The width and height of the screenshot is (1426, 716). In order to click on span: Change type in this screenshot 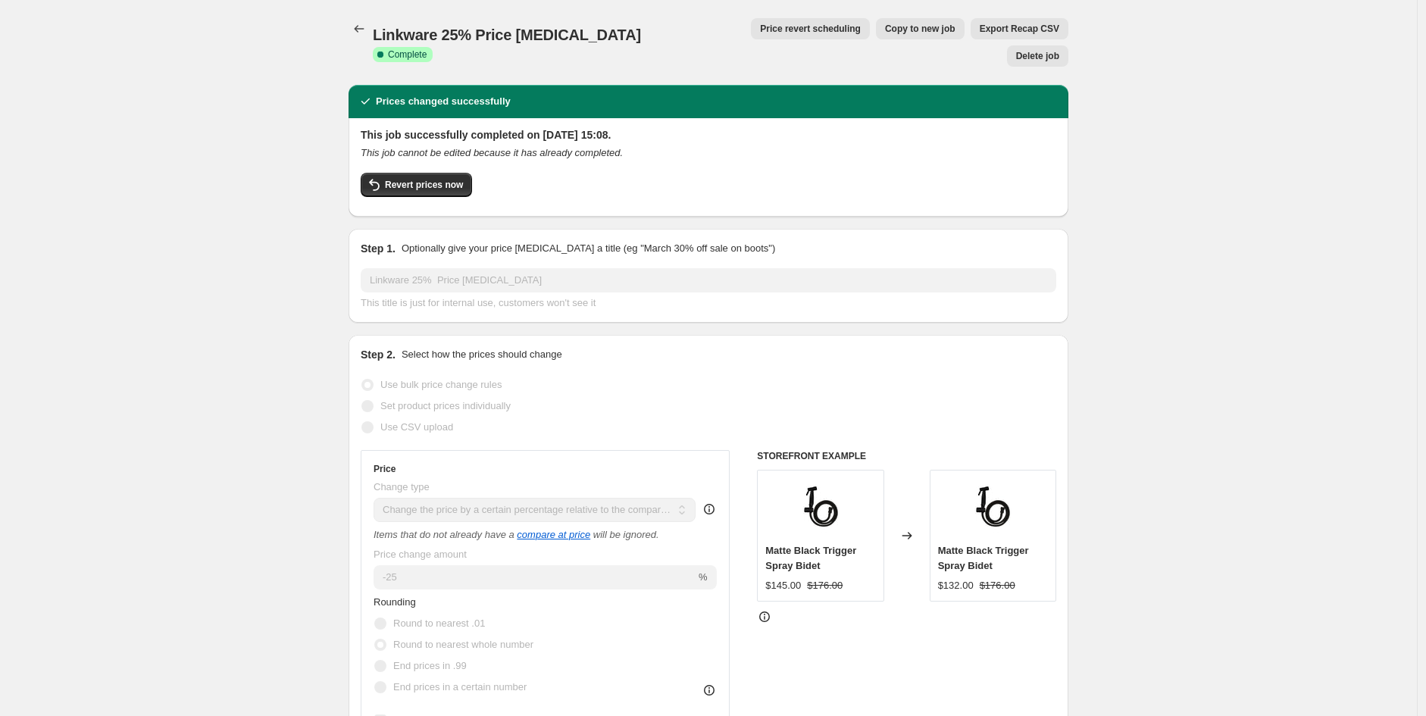, I will do `click(401, 486)`.